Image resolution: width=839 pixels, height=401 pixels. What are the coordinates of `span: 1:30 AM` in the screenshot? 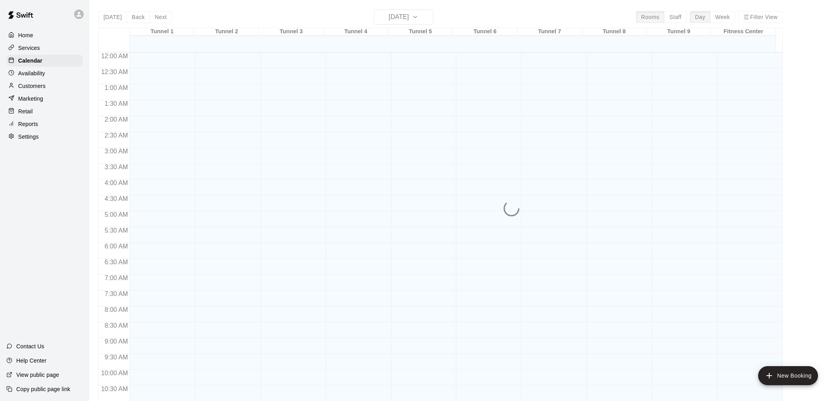 It's located at (116, 103).